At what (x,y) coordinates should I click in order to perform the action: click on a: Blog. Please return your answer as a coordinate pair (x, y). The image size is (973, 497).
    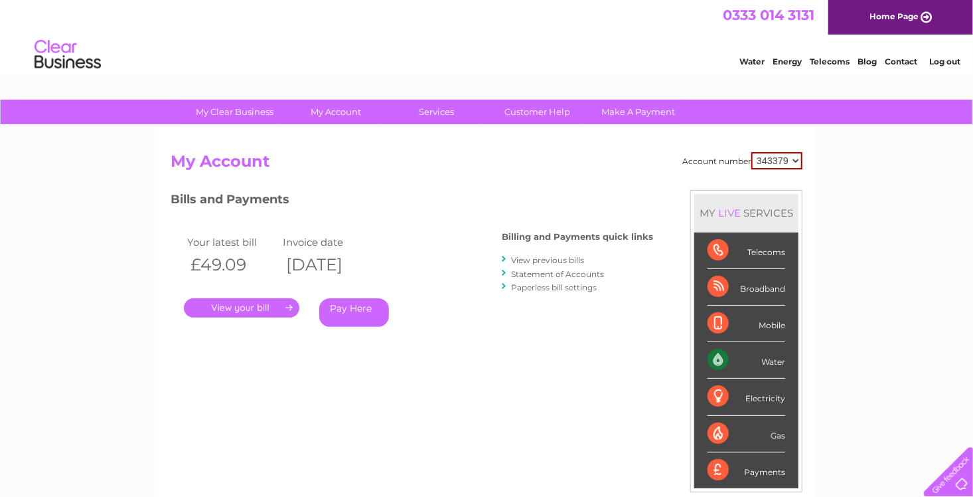
    Looking at the image, I should click on (867, 61).